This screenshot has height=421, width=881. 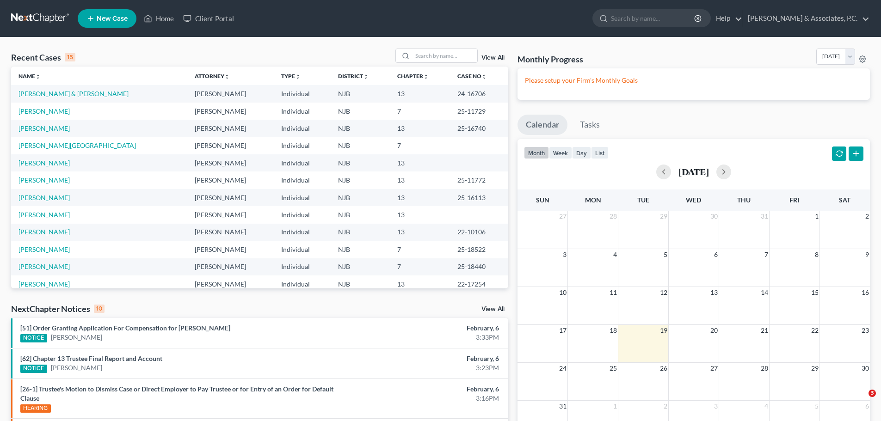 What do you see at coordinates (478, 197) in the screenshot?
I see `td: 25-16113` at bounding box center [478, 197].